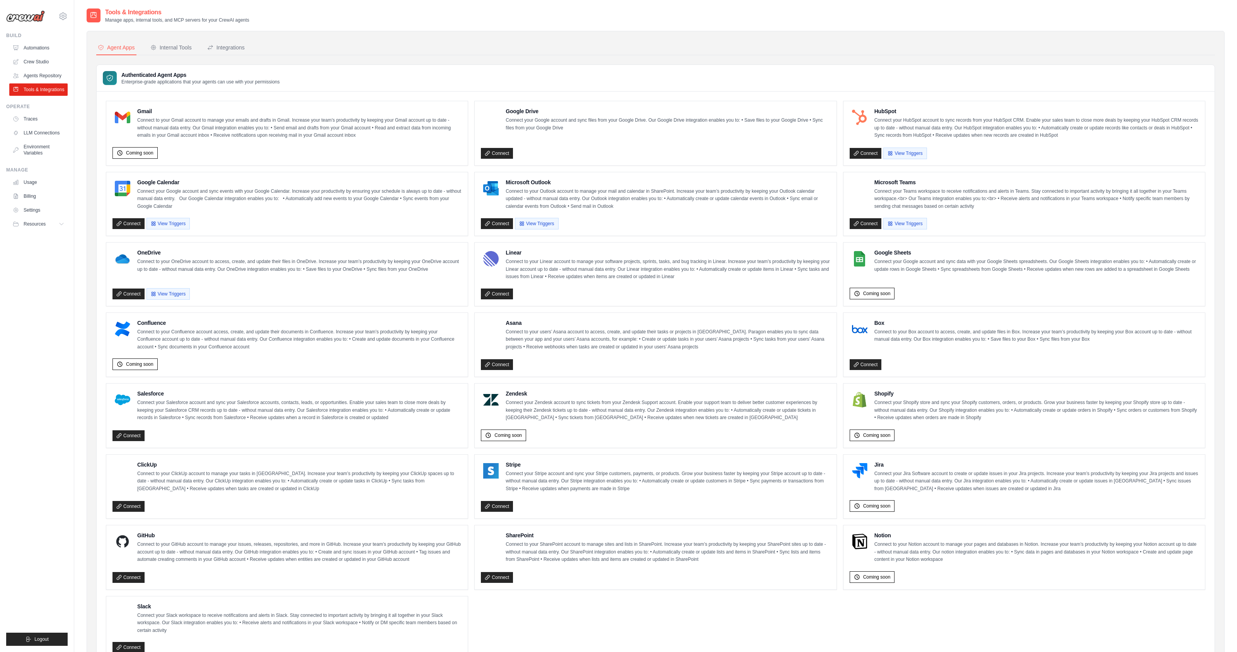  I want to click on h4: OneDrive, so click(299, 253).